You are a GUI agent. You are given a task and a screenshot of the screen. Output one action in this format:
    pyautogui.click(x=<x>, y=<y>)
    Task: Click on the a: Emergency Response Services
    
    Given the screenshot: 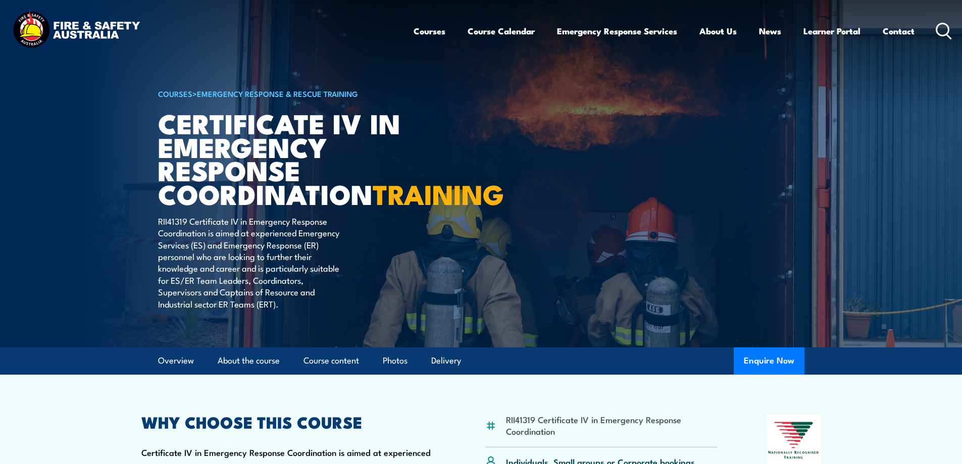 What is the action you would take?
    pyautogui.click(x=617, y=31)
    